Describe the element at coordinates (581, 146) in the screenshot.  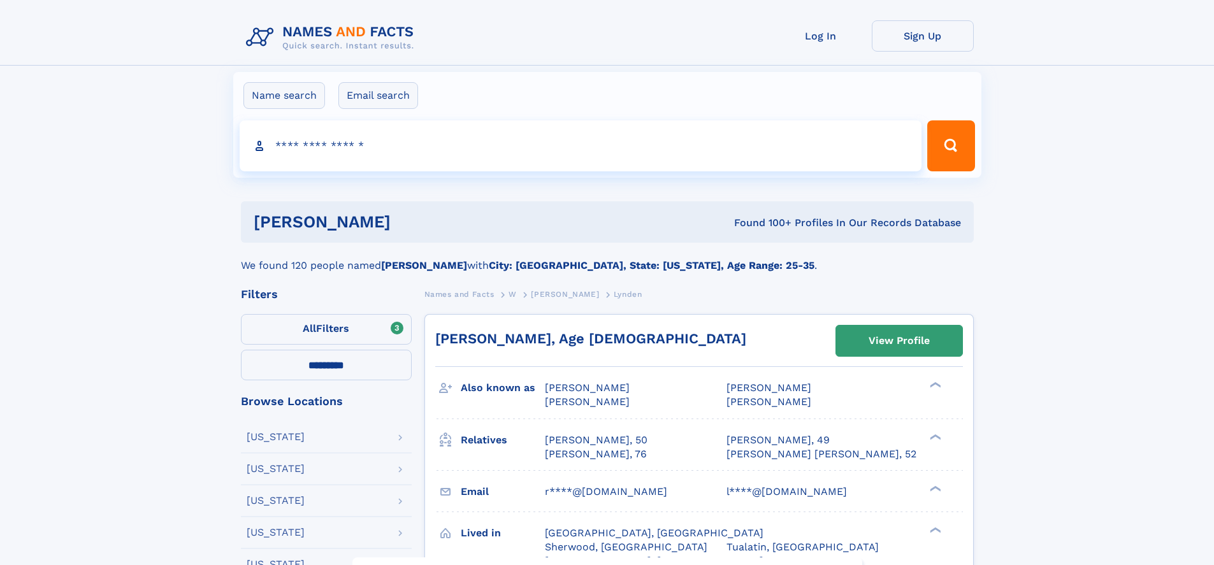
I see `input: search input` at that location.